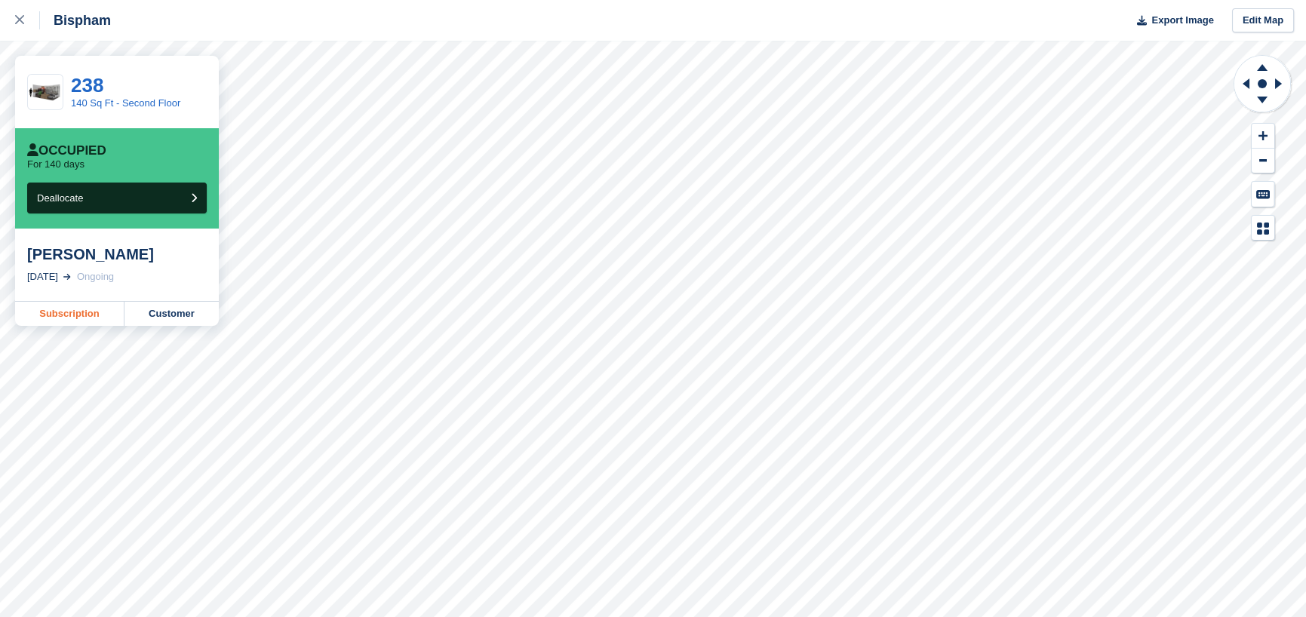  I want to click on div: Occupied, so click(66, 151).